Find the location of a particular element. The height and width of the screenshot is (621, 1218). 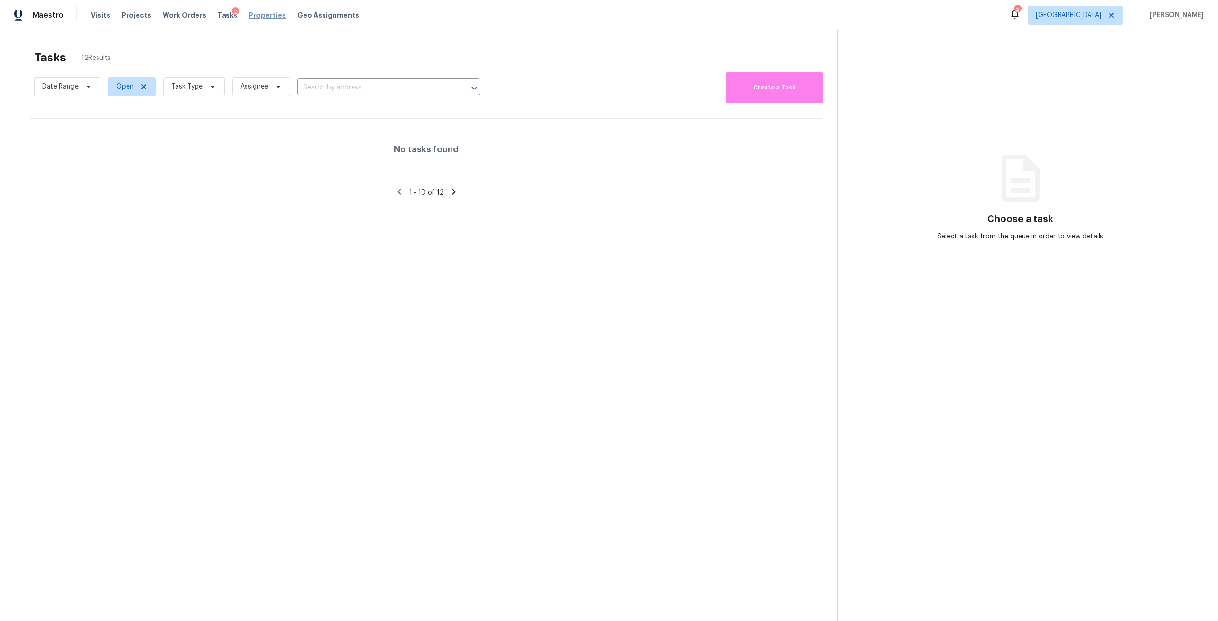

span: 12 Results is located at coordinates (96, 58).